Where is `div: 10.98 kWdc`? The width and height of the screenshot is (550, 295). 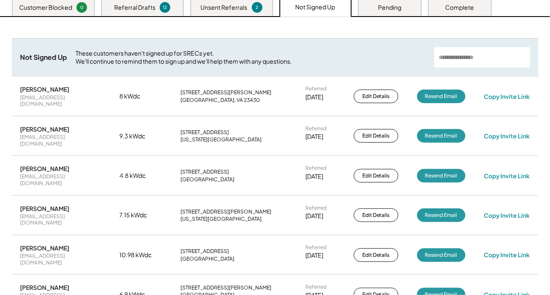
div: 10.98 kWdc is located at coordinates (141, 255).